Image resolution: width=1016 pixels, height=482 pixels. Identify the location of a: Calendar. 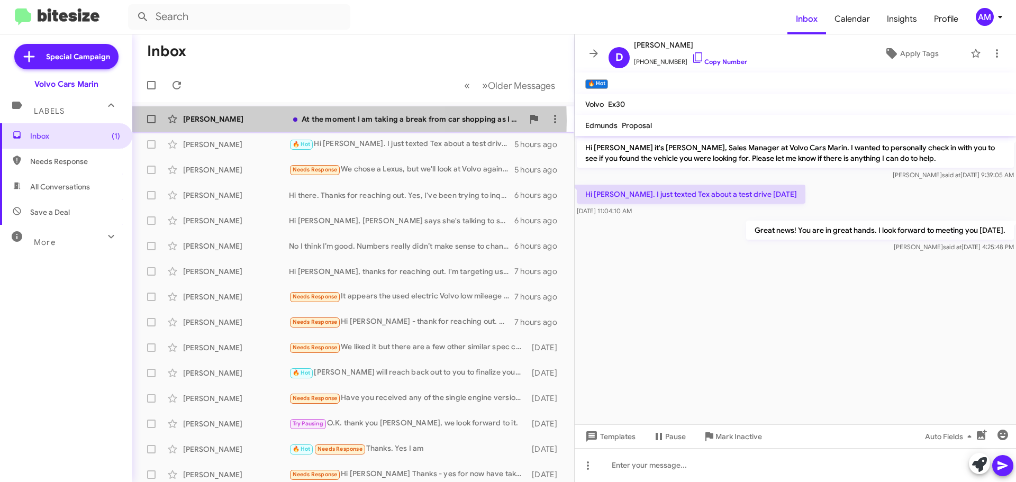
(852, 19).